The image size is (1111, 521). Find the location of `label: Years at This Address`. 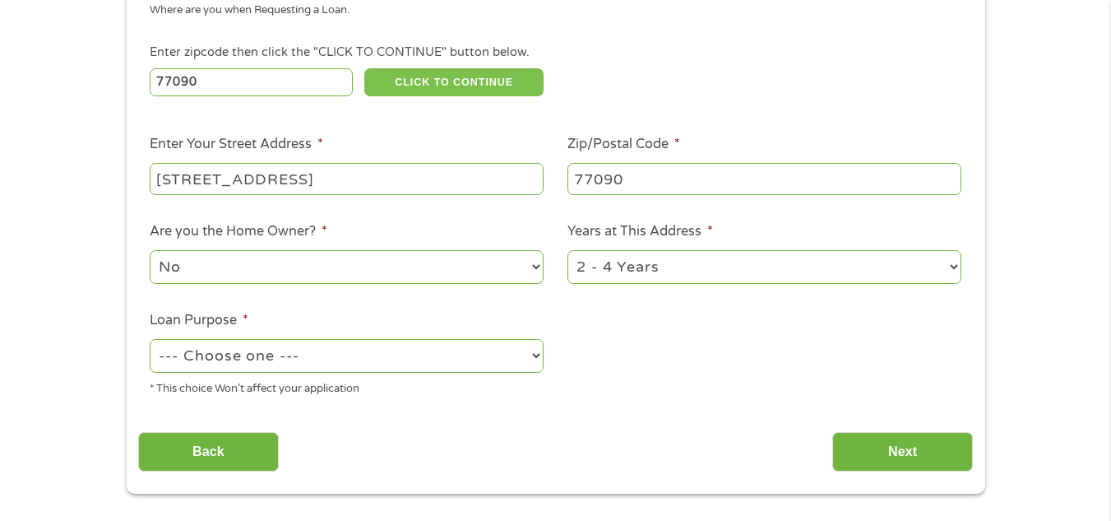

label: Years at This Address is located at coordinates (640, 231).